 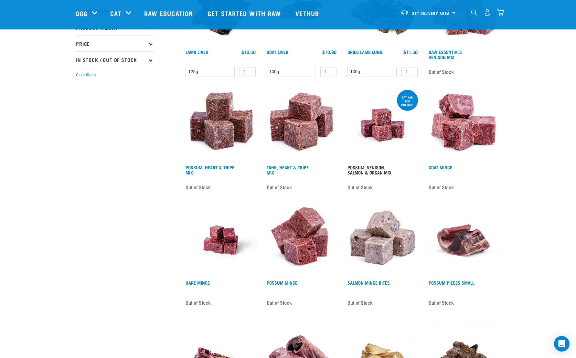 What do you see at coordinates (116, 13) in the screenshot?
I see `a: Cat` at bounding box center [116, 13].